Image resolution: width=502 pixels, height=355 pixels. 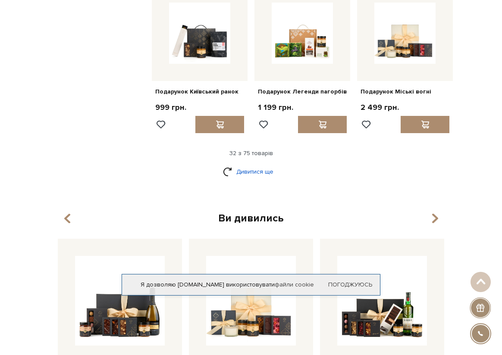 I want to click on p: 2 499 грн., so click(x=379, y=107).